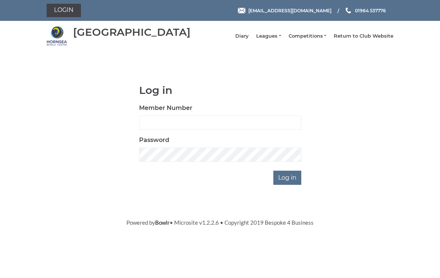 Image resolution: width=440 pixels, height=278 pixels. What do you see at coordinates (365, 10) in the screenshot?
I see `a: Phone us 01964 537776` at bounding box center [365, 10].